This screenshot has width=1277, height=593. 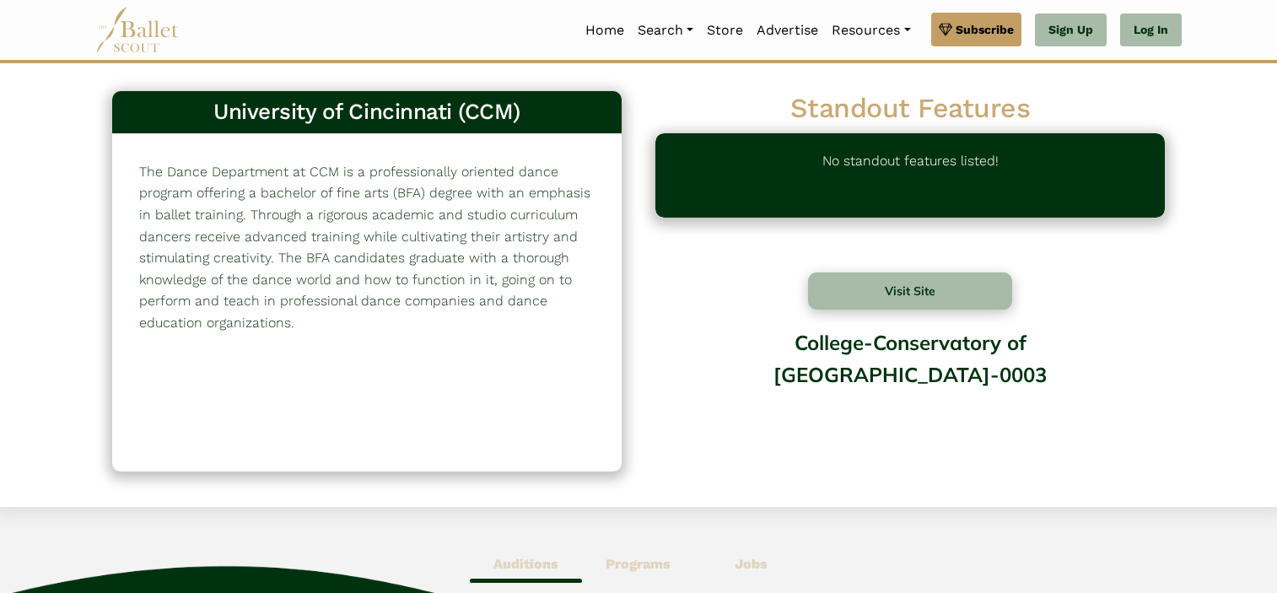 I want to click on p: The Dance Department at CCM is a professionally oriented dance program offering a bachelor of fin..., so click(x=367, y=247).